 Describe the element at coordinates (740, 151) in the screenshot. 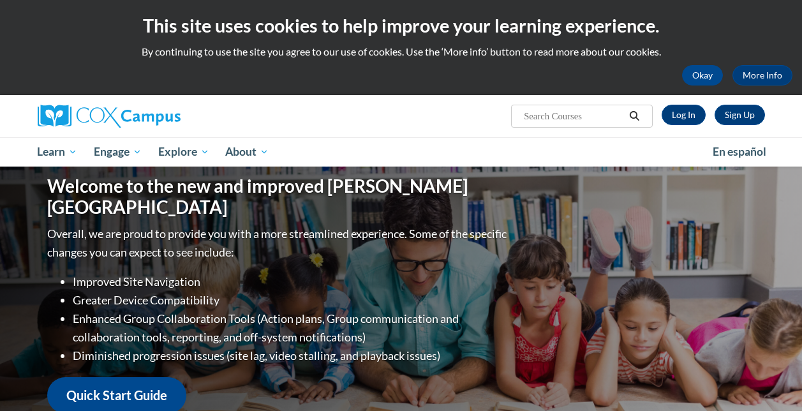

I see `span: En español` at that location.